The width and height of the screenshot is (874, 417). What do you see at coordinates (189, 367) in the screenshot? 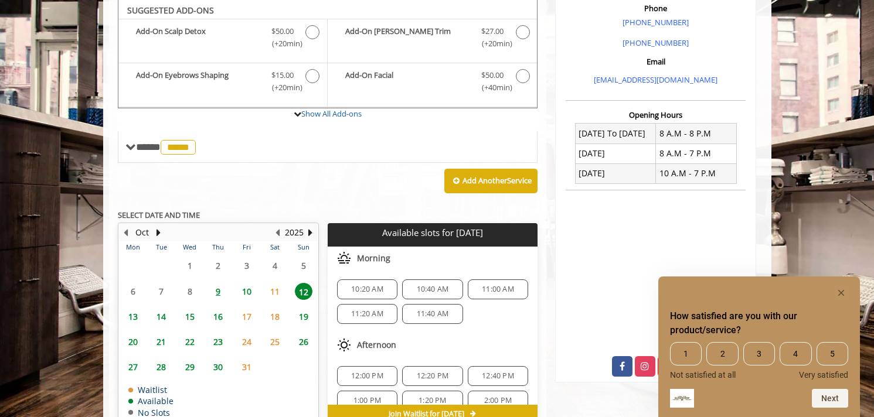
I see `td: Select day29` at bounding box center [189, 367].